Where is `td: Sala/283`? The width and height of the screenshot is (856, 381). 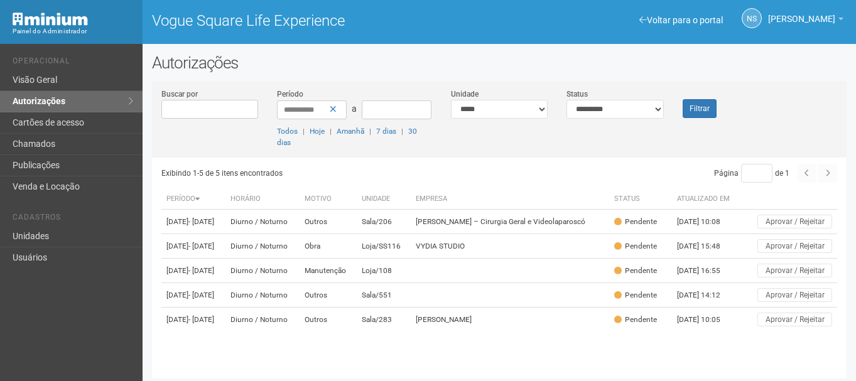
td: Sala/283 is located at coordinates (384, 320).